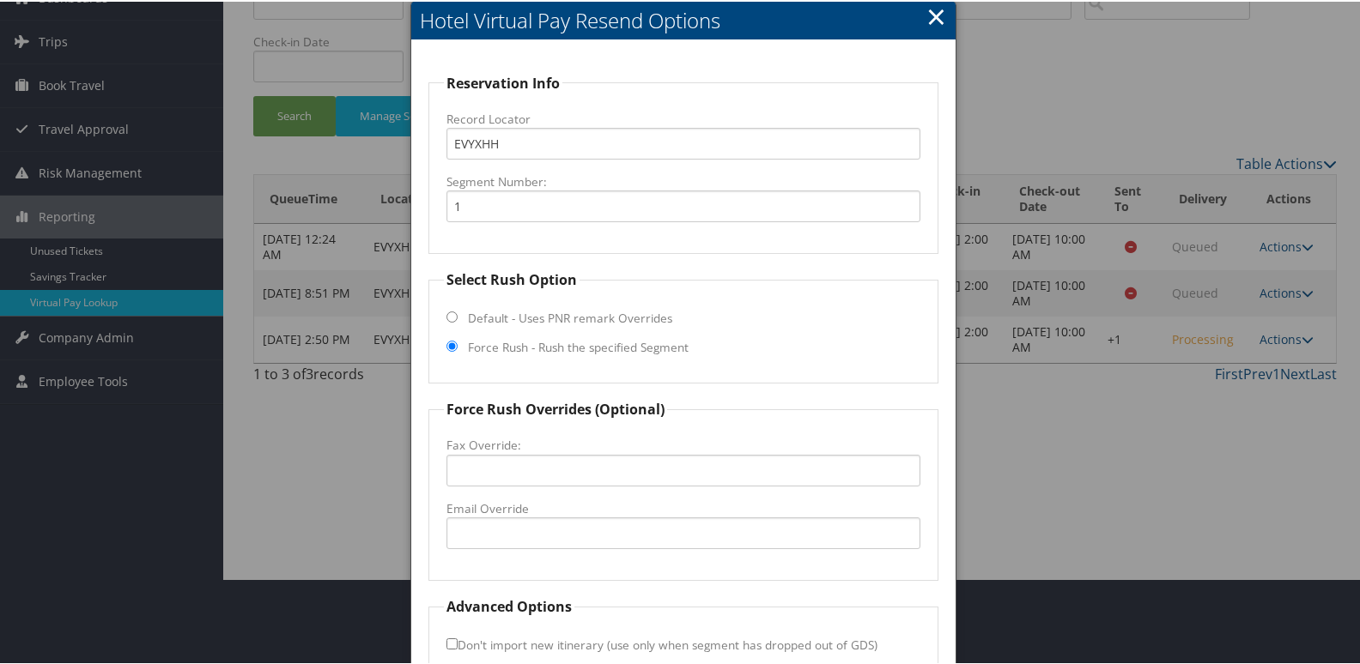 Image resolution: width=1360 pixels, height=664 pixels. Describe the element at coordinates (683, 180) in the screenshot. I see `label: Segment Number:` at that location.